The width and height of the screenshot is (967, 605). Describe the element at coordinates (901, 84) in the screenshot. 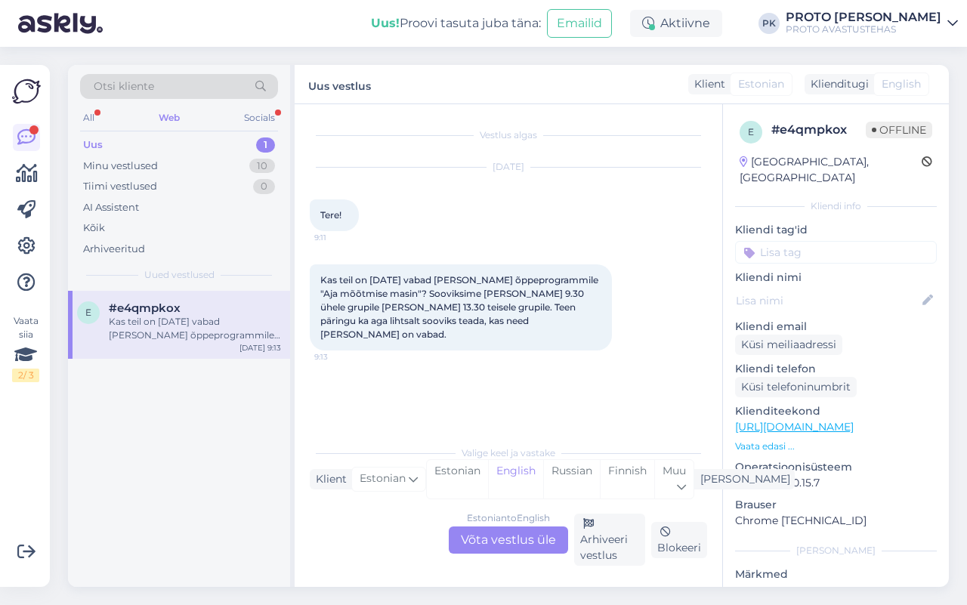

I see `span: English` at that location.